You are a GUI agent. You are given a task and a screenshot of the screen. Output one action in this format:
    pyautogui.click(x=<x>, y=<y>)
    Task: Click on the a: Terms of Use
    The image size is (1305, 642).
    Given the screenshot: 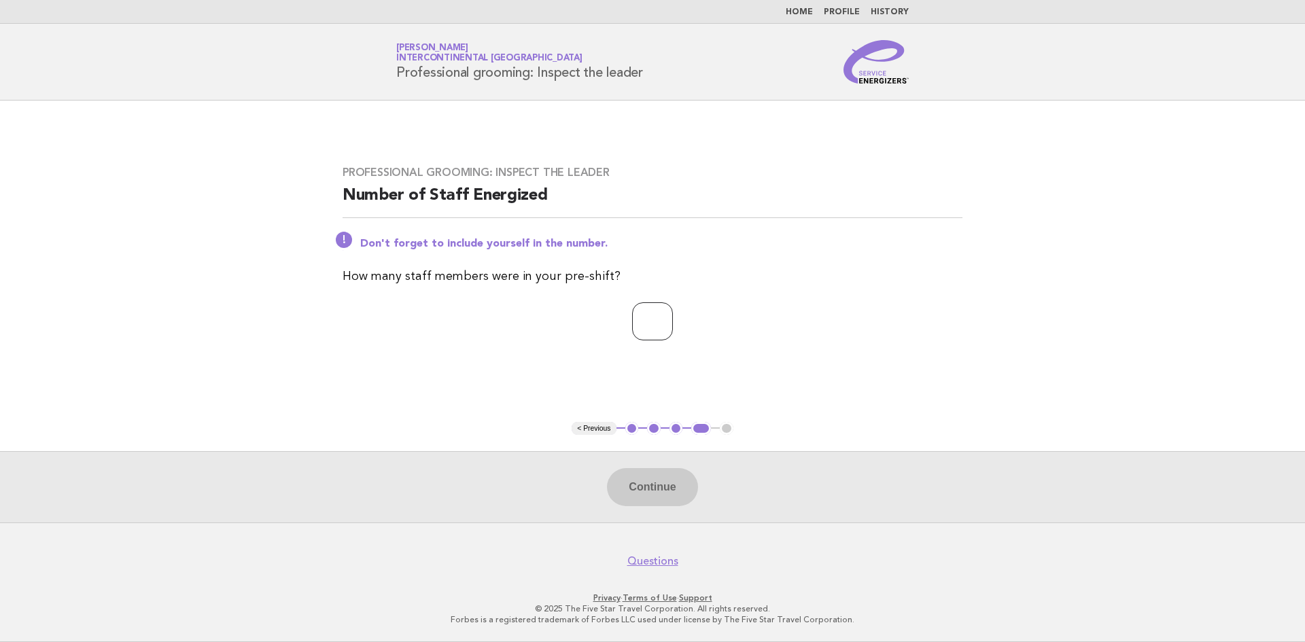 What is the action you would take?
    pyautogui.click(x=650, y=598)
    